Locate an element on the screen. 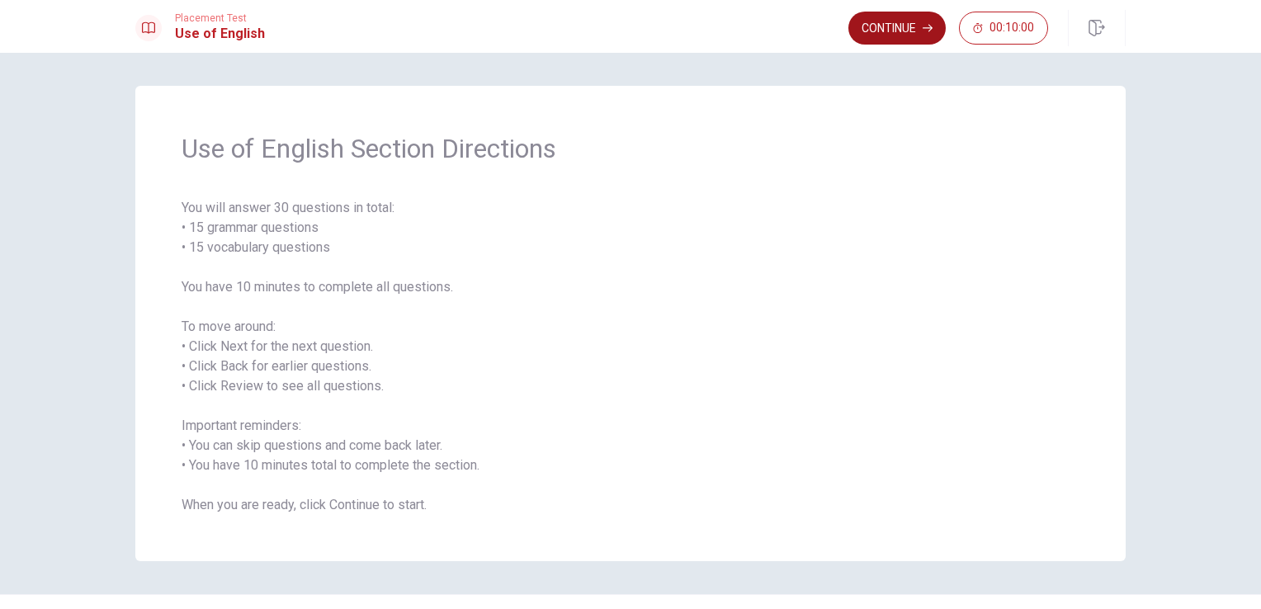  button: 00:10:00 is located at coordinates (1004, 28).